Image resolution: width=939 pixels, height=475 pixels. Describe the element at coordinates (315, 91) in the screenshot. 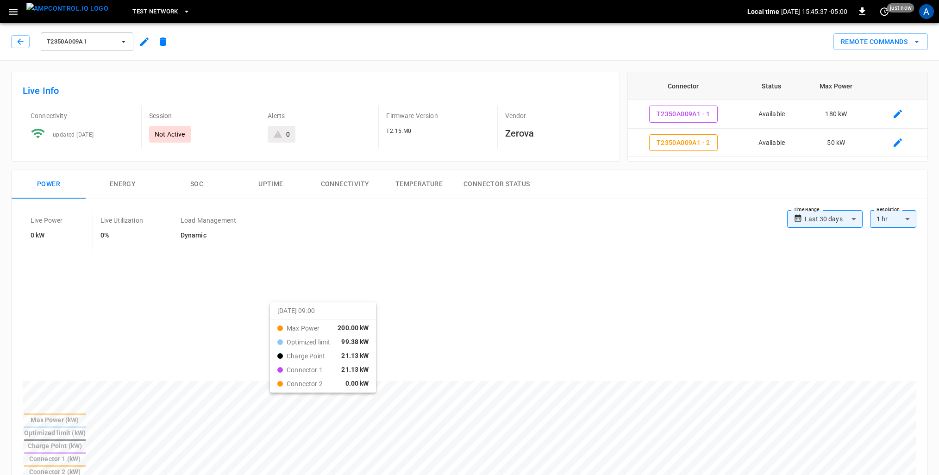

I see `h6: Live Info` at that location.